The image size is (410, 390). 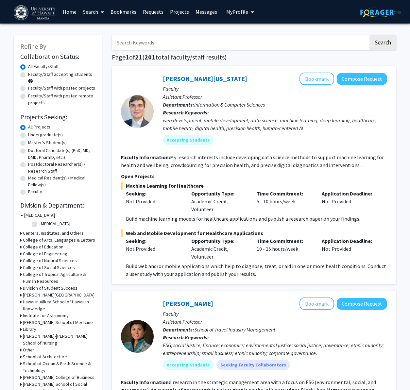 I want to click on label: Undergraduate(s), so click(x=45, y=135).